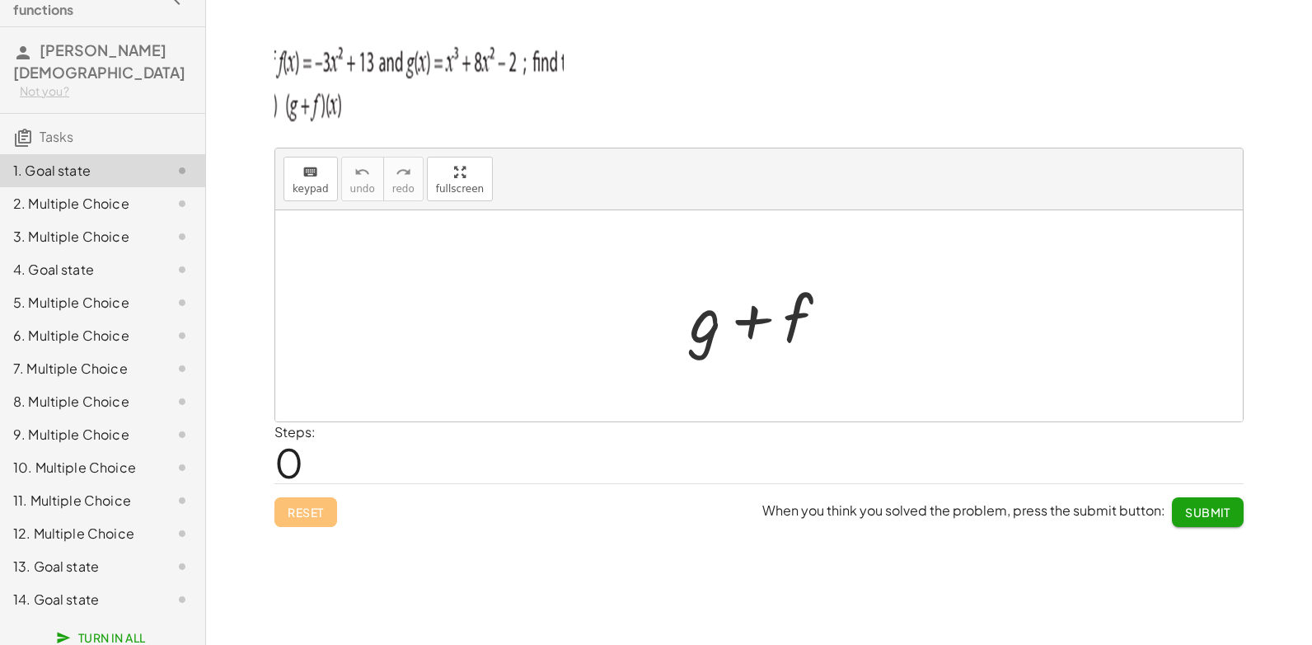  What do you see at coordinates (288, 462) in the screenshot?
I see `span: 0` at bounding box center [288, 462].